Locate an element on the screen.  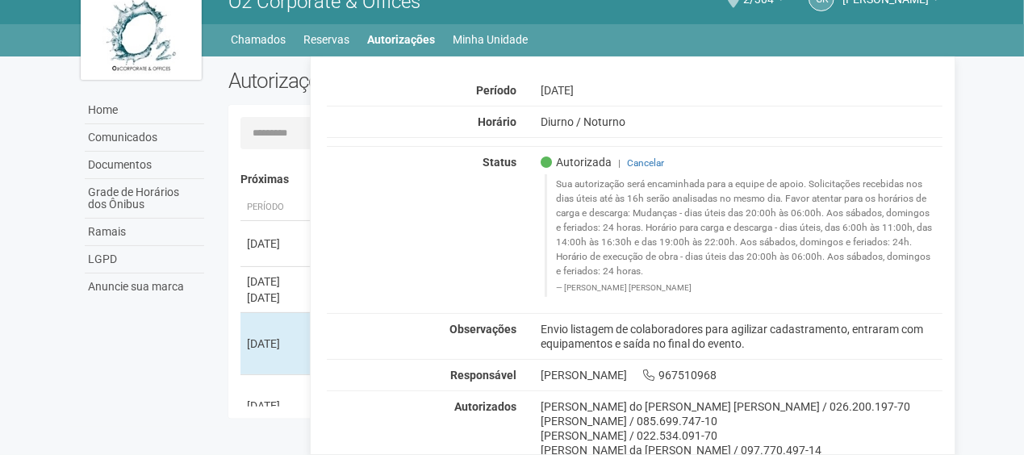
a: Chamados is located at coordinates (259, 40).